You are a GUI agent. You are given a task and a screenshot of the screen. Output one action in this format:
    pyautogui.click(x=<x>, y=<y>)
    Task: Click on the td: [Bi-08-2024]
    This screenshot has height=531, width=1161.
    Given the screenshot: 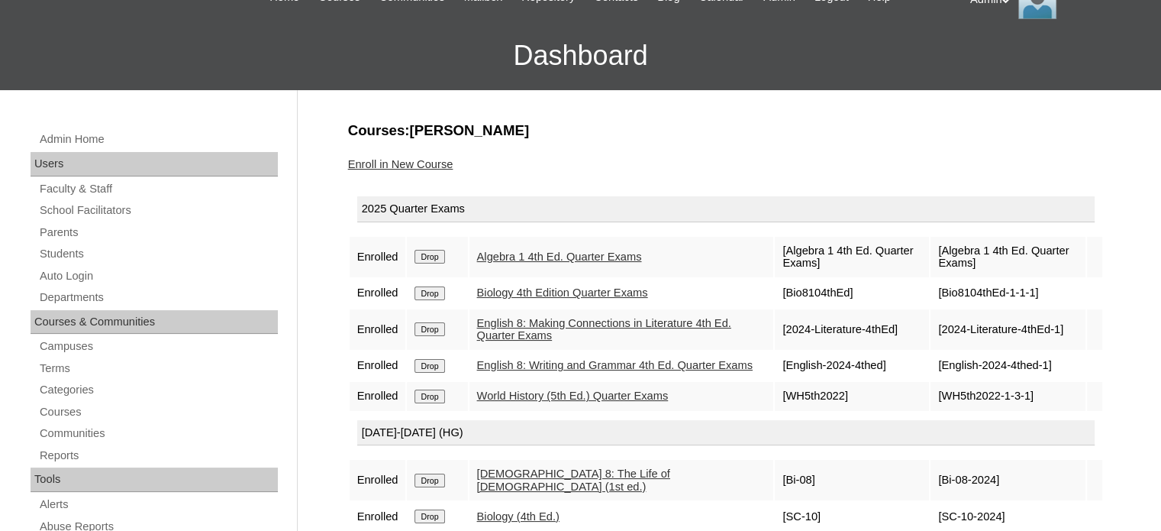 What is the action you would take?
    pyautogui.click(x=1008, y=479)
    